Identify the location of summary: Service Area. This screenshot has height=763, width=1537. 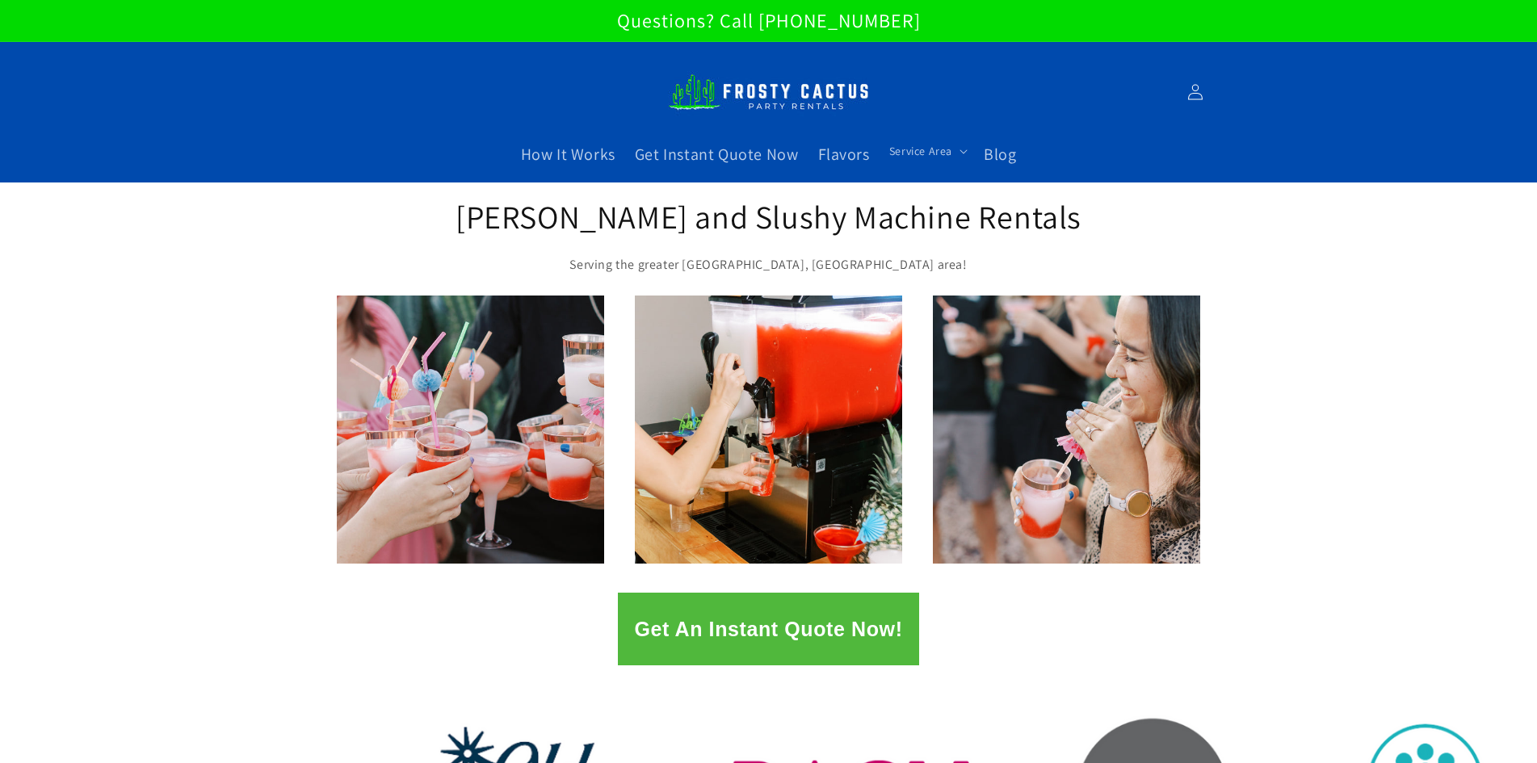
(927, 151).